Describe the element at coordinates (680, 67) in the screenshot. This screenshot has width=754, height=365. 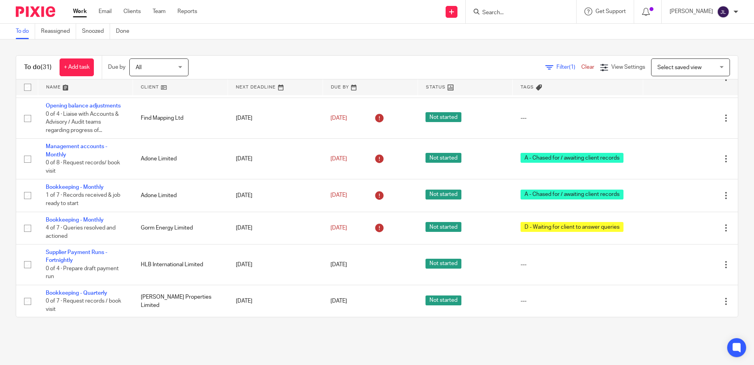
I see `span: Select saved view` at that location.